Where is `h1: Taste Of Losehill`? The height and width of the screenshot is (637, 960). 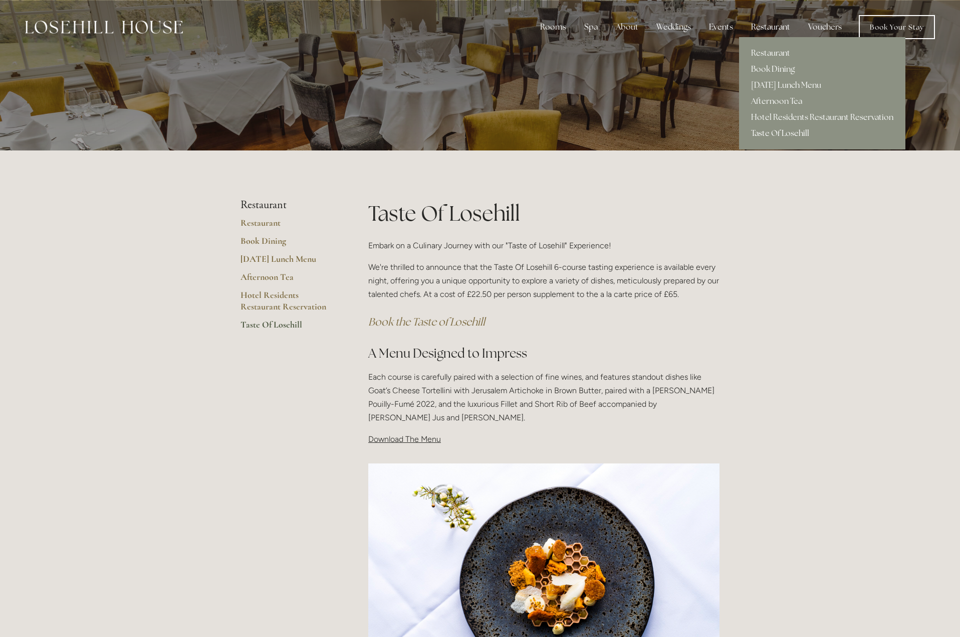 h1: Taste Of Losehill is located at coordinates (544, 213).